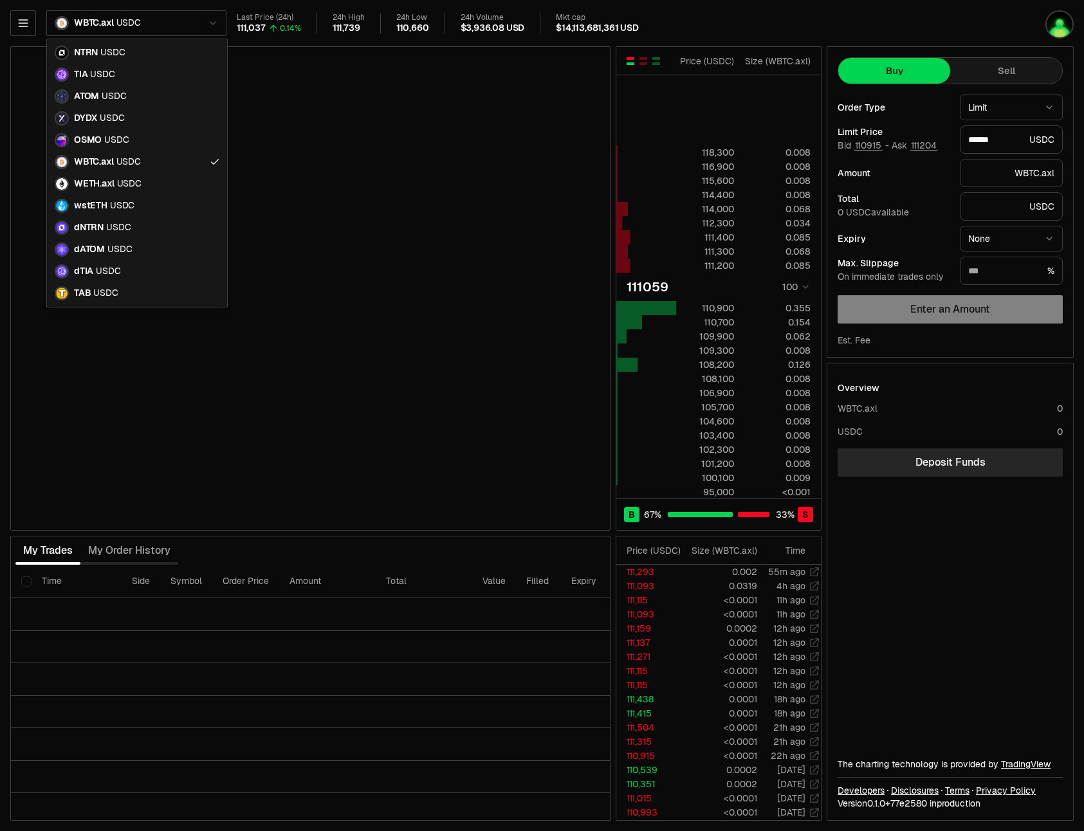  Describe the element at coordinates (62, 162) in the screenshot. I see `img: WBTC.axl Logo` at that location.